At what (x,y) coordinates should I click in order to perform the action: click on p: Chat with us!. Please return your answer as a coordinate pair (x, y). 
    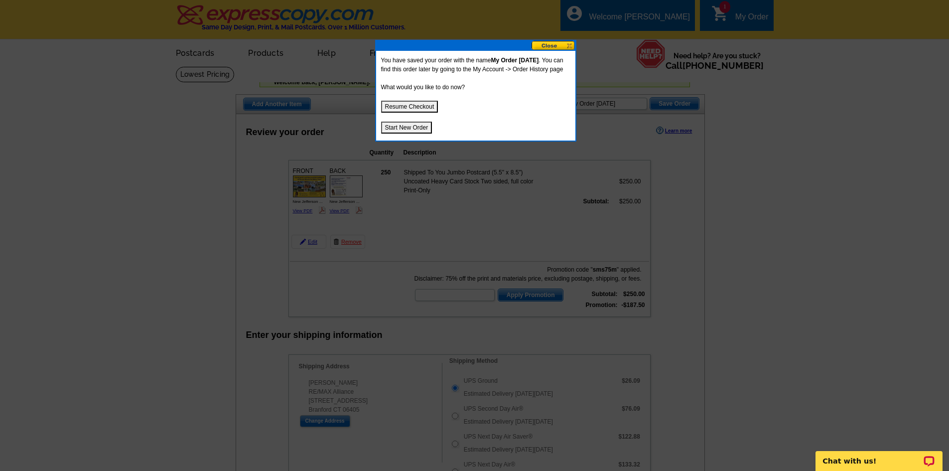
    Looking at the image, I should click on (63, 21).